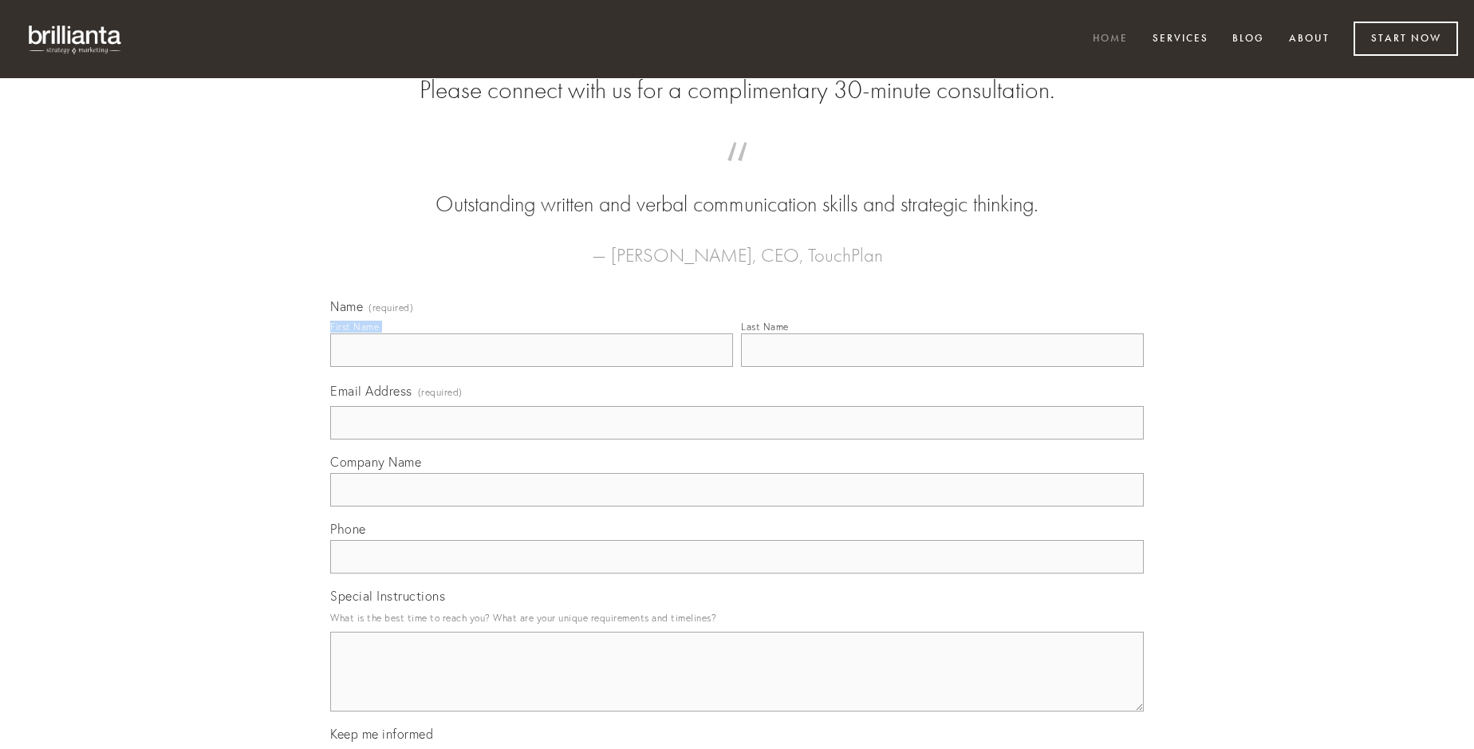  What do you see at coordinates (1309, 39) in the screenshot?
I see `a: About` at bounding box center [1309, 39].